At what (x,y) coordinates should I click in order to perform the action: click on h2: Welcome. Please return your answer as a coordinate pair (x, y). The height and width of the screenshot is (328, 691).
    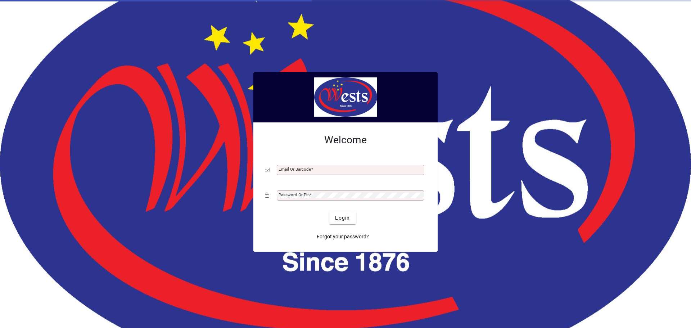
    Looking at the image, I should click on (345, 140).